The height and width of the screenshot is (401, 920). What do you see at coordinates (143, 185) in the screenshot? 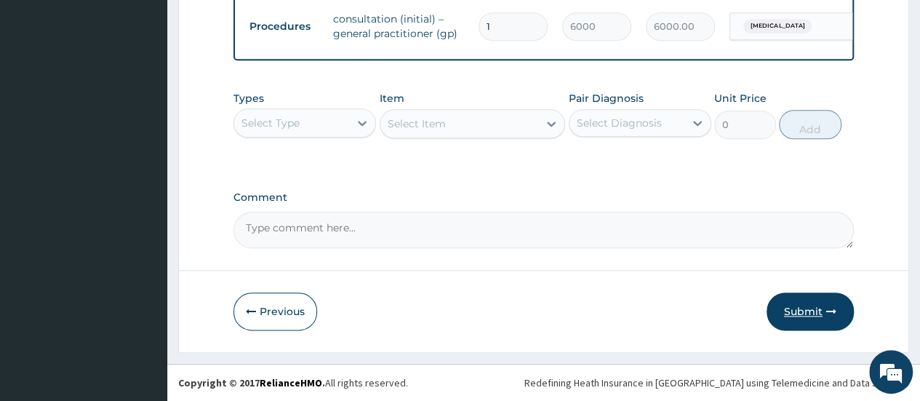
I see `span: We're online!` at bounding box center [143, 185].